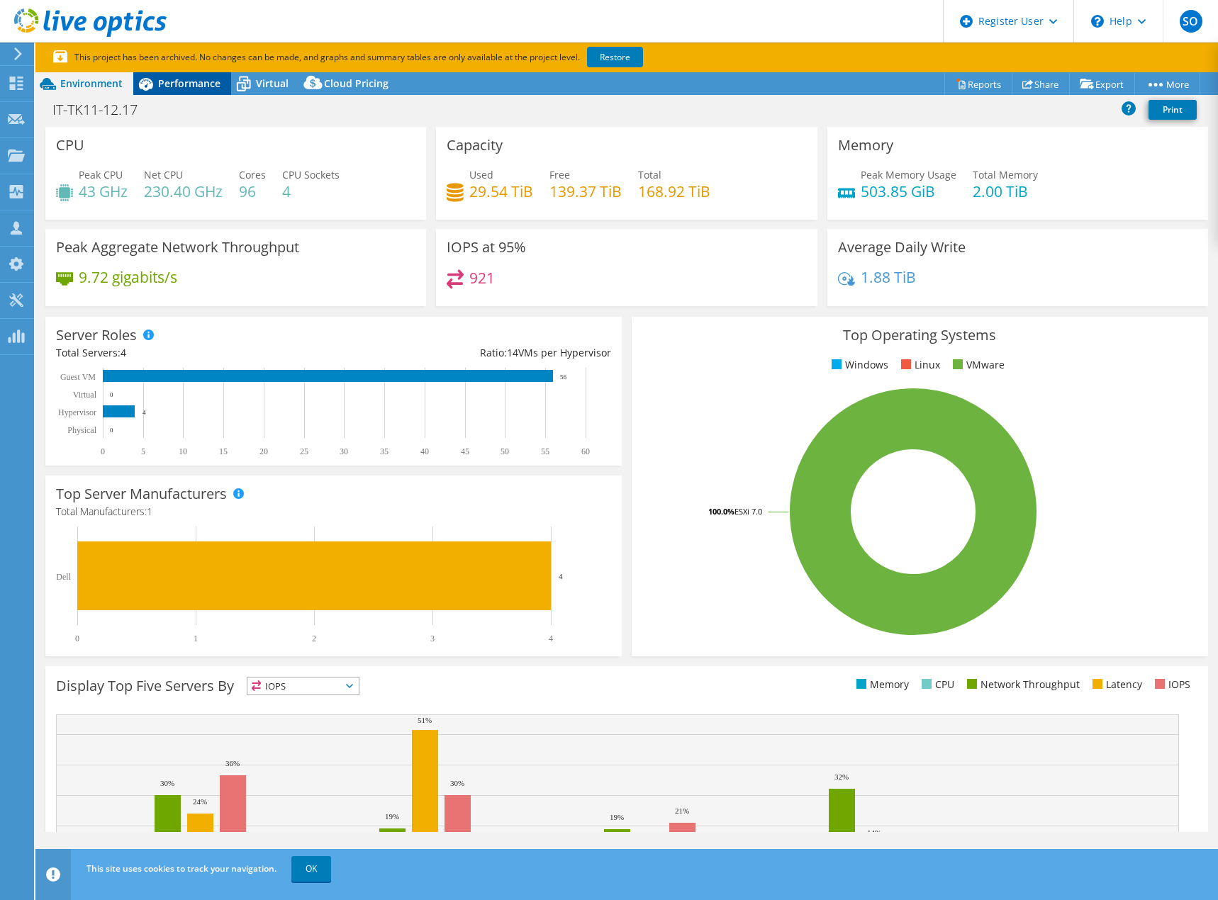  Describe the element at coordinates (586, 452) in the screenshot. I see `text: 60` at that location.